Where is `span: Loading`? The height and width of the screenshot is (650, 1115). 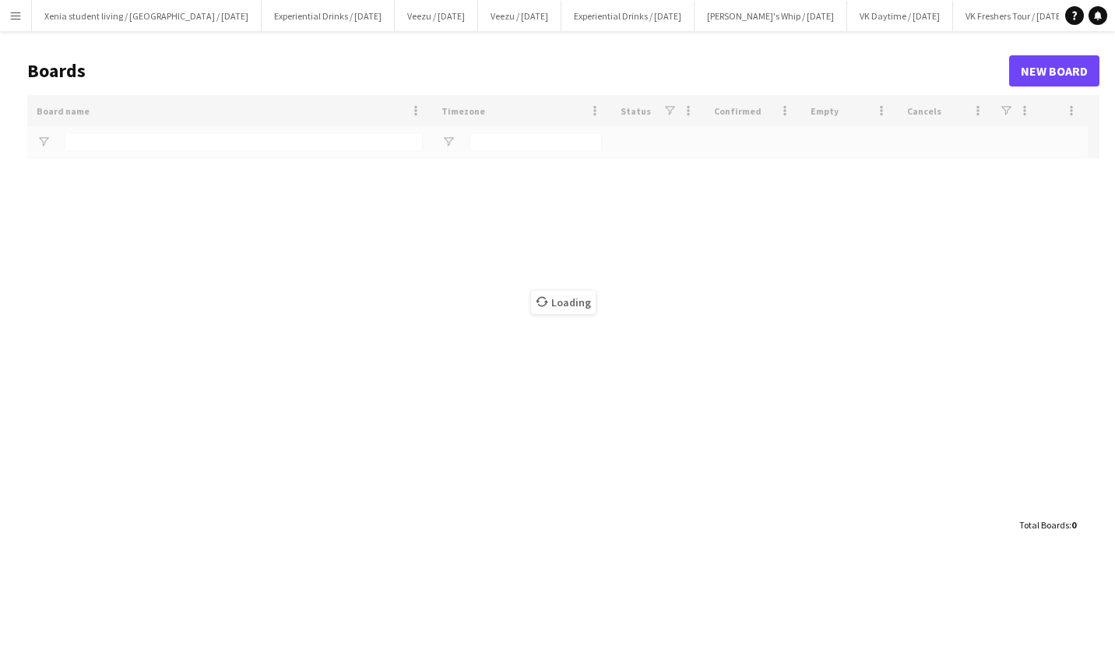 span: Loading is located at coordinates (563, 302).